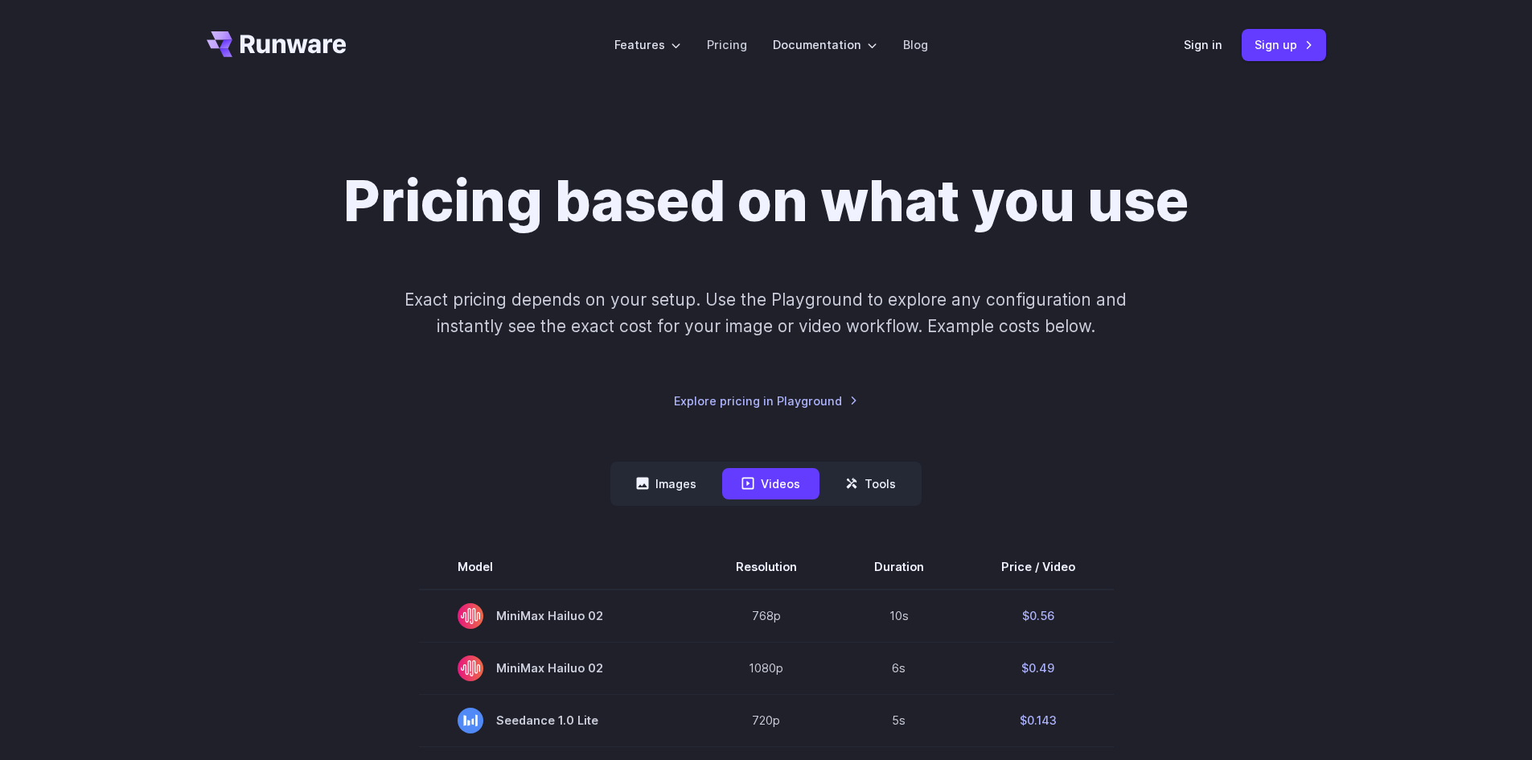  I want to click on td: 720p, so click(767, 720).